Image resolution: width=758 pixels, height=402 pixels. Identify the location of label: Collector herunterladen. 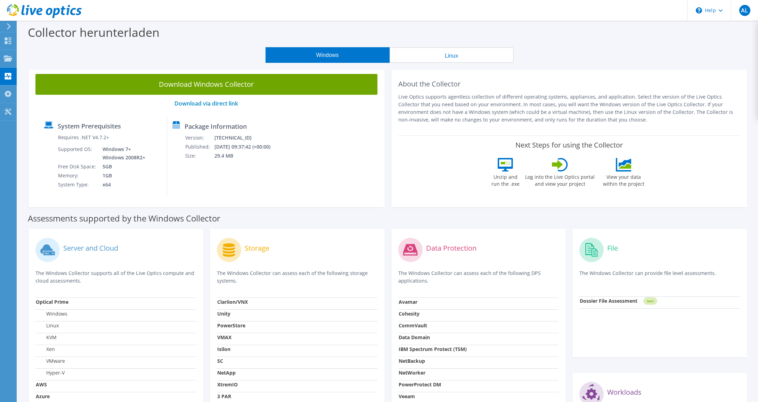
(93, 32).